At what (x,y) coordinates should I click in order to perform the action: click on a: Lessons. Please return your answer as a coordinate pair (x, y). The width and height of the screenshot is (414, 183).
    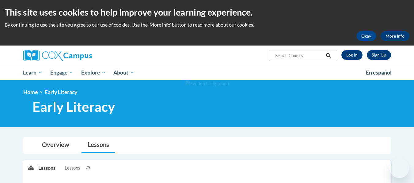
    Looking at the image, I should click on (98, 145).